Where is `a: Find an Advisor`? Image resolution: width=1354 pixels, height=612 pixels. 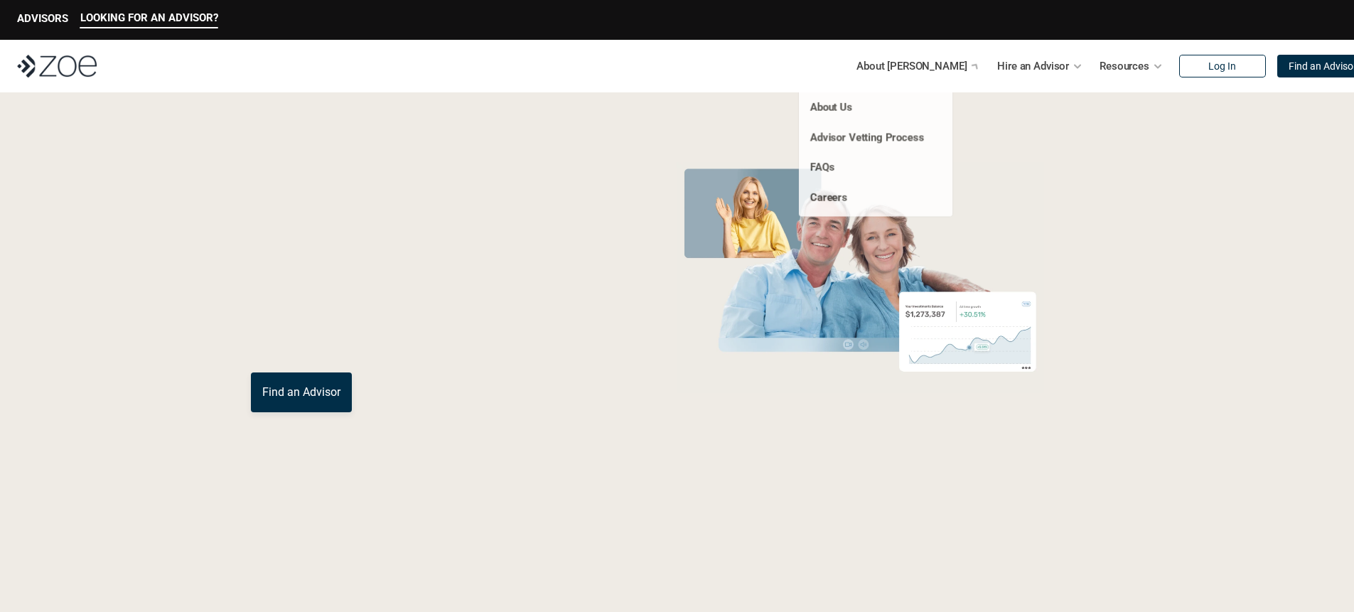 a: Find an Advisor is located at coordinates (301, 392).